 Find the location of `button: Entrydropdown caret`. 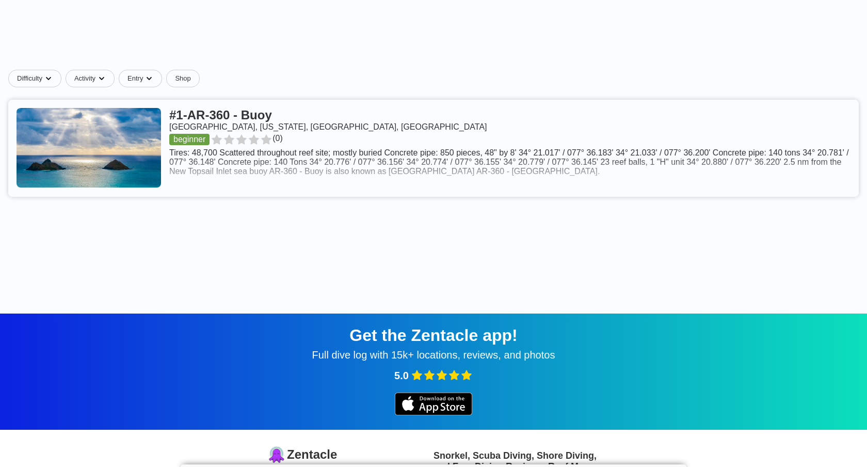

button: Entrydropdown caret is located at coordinates (142, 78).